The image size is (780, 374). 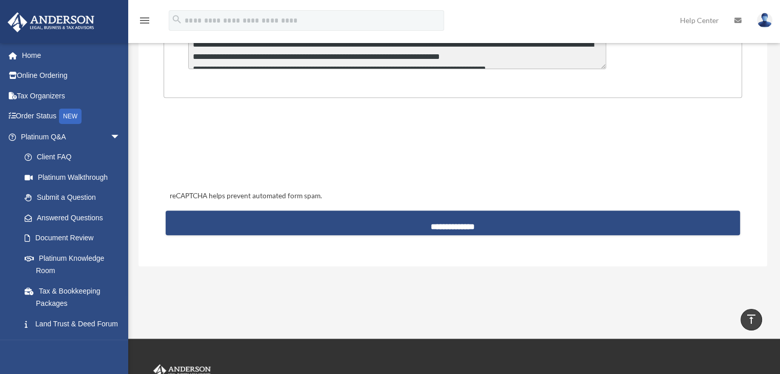 What do you see at coordinates (71, 76) in the screenshot?
I see `a: Online Ordering` at bounding box center [71, 76].